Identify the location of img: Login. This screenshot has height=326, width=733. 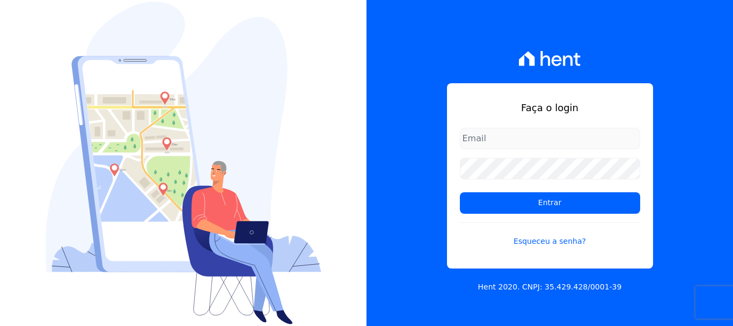
(184, 163).